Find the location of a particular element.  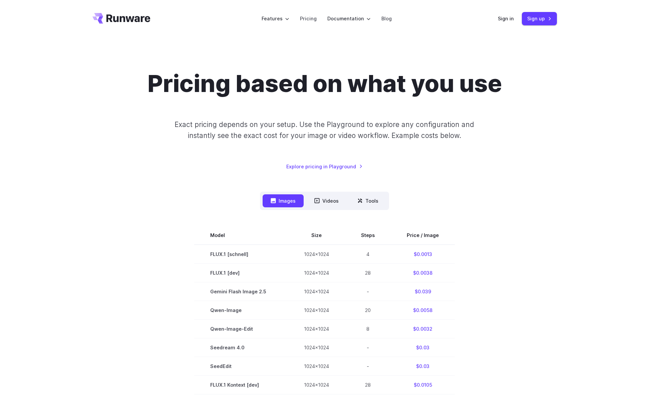

td: Qwen-Image is located at coordinates (241, 310).